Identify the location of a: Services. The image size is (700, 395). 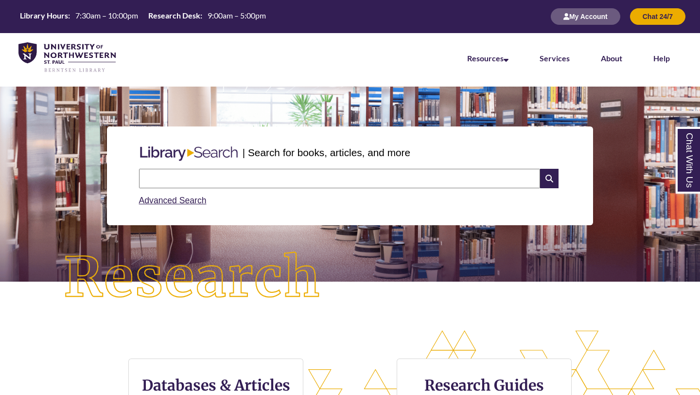
(555, 58).